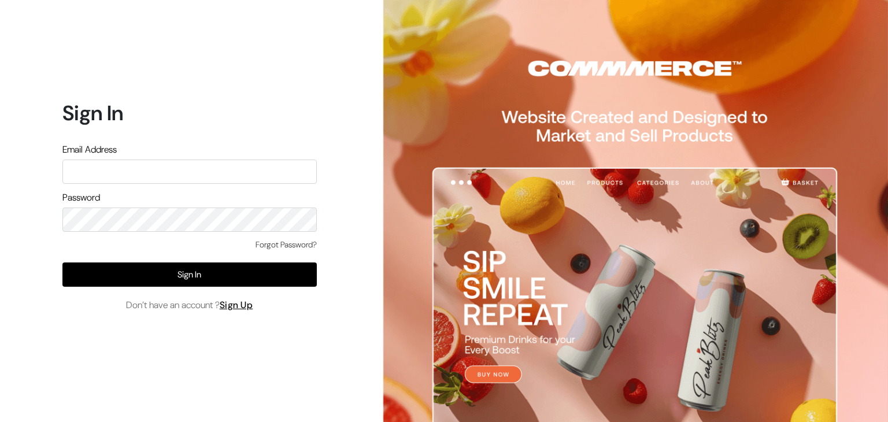 The image size is (888, 422). What do you see at coordinates (81, 198) in the screenshot?
I see `label: Password` at bounding box center [81, 198].